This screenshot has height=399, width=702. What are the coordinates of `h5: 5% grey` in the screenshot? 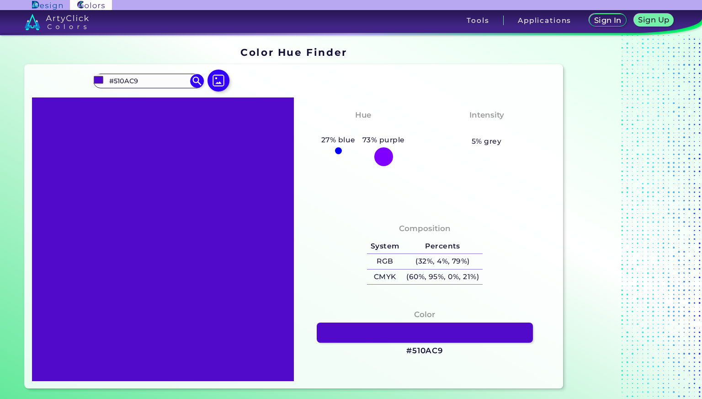 It's located at (487, 141).